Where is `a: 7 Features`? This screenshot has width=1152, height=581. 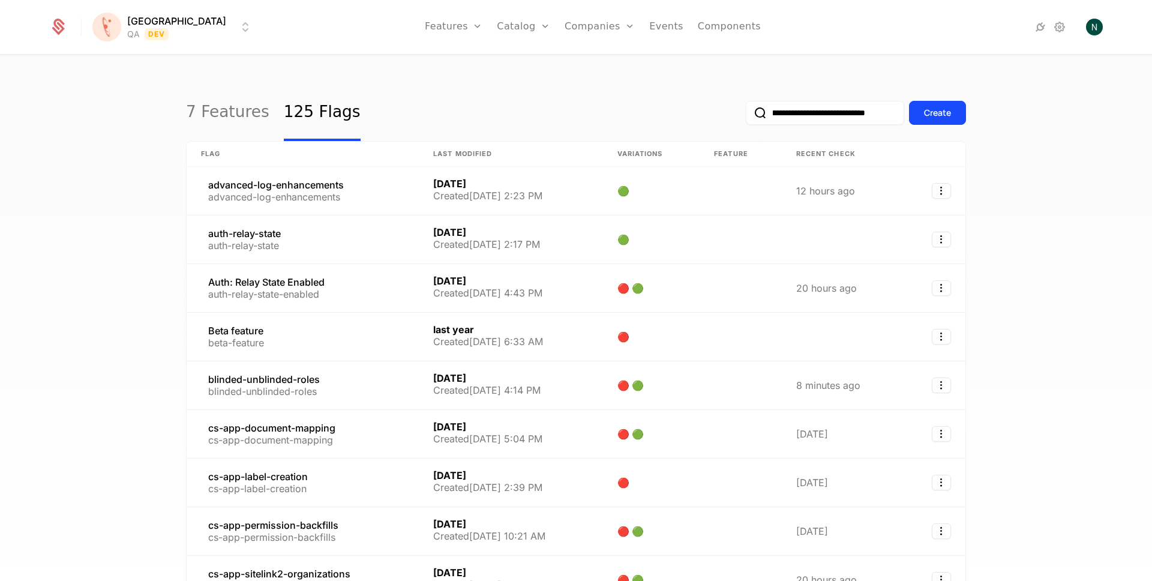
a: 7 Features is located at coordinates (227, 113).